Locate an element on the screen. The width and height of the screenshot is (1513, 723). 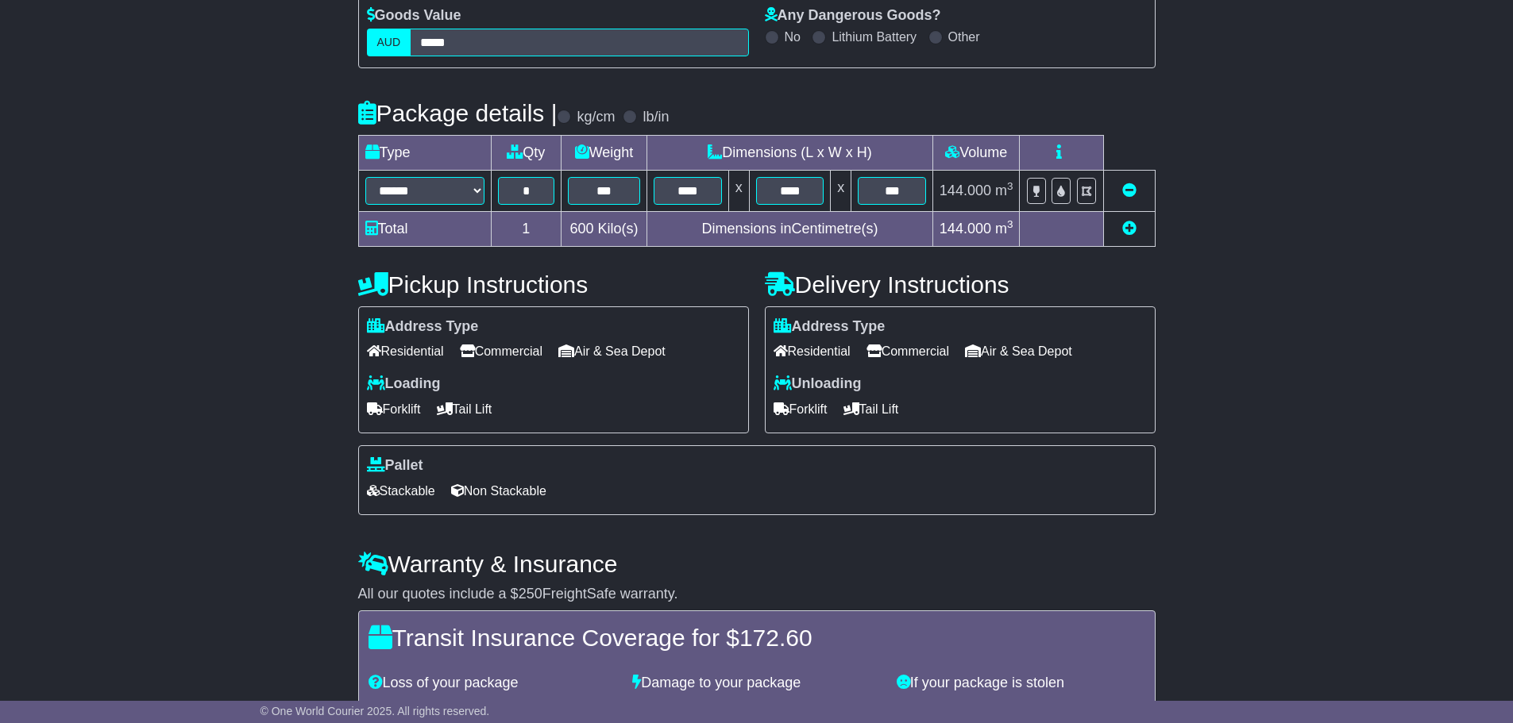
label: AUD is located at coordinates (389, 42).